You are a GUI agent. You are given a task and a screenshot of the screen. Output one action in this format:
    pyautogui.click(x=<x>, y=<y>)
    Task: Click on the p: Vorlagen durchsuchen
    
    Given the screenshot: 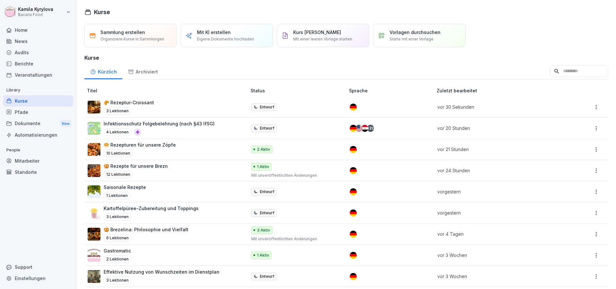 What is the action you would take?
    pyautogui.click(x=415, y=32)
    